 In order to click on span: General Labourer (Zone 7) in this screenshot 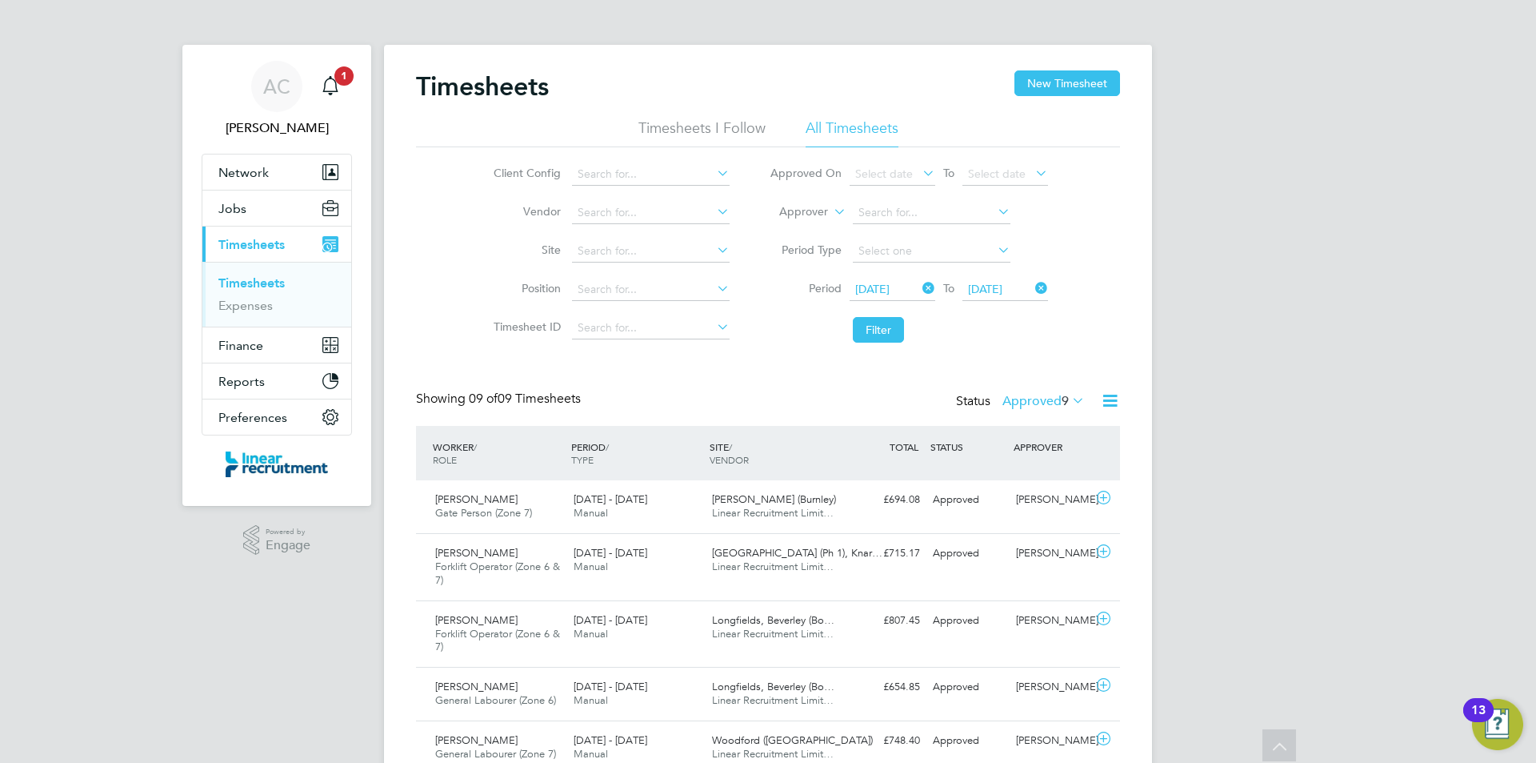, I will do `click(495, 753)`.